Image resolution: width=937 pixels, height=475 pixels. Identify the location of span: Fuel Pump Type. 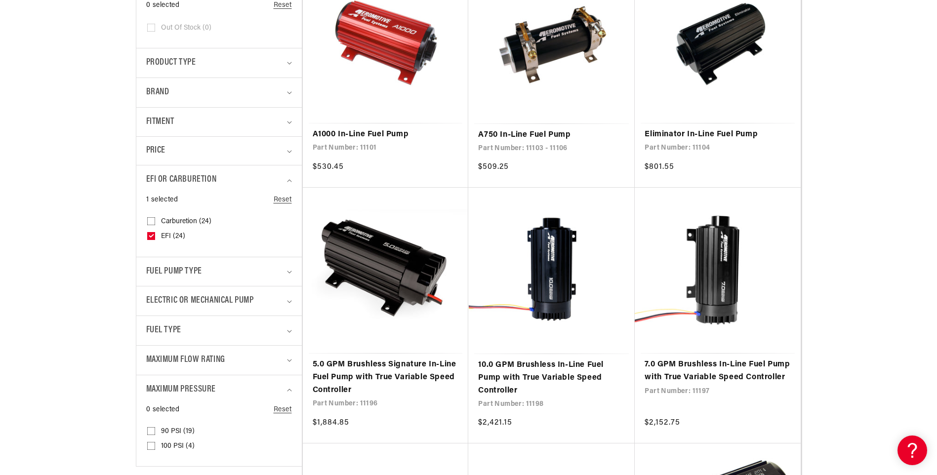
(174, 272).